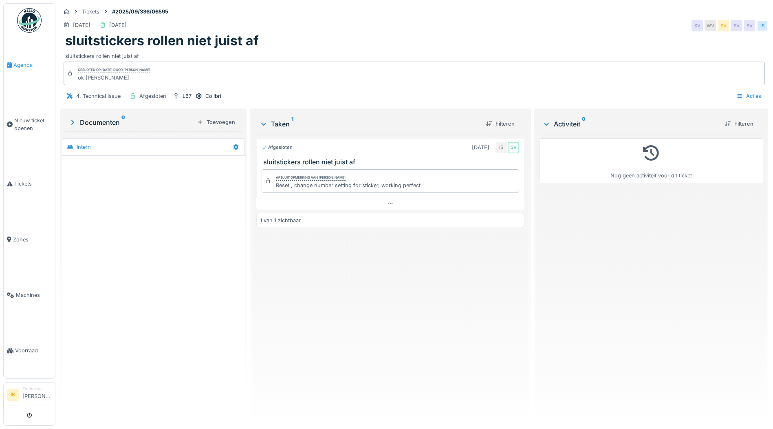 The image size is (773, 429). Describe the element at coordinates (710, 26) in the screenshot. I see `div: WV` at that location.